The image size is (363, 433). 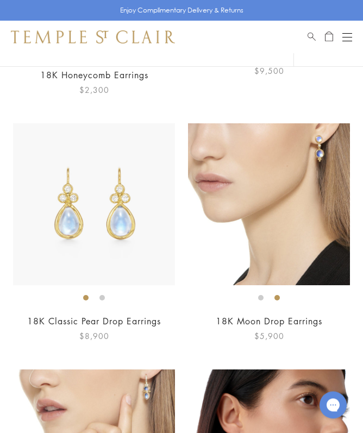 What do you see at coordinates (94, 204) in the screenshot?
I see `img: 18K Classic Pear Drop Earrings` at bounding box center [94, 204].